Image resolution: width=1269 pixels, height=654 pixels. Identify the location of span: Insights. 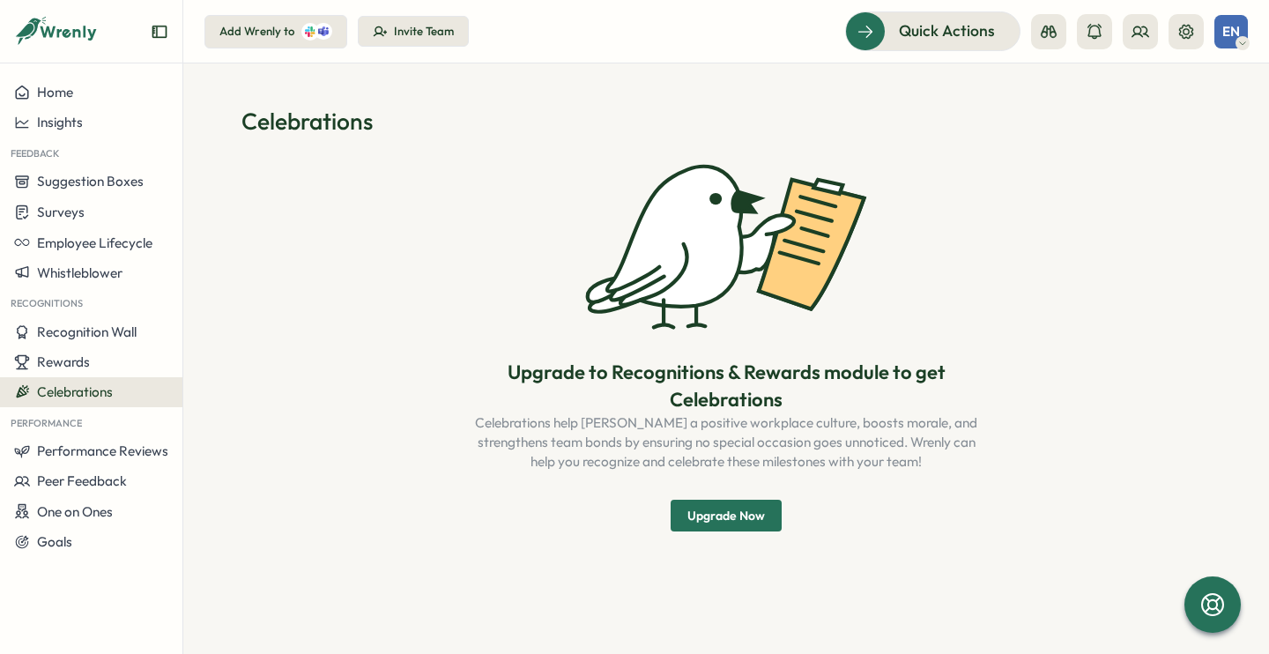
(60, 122).